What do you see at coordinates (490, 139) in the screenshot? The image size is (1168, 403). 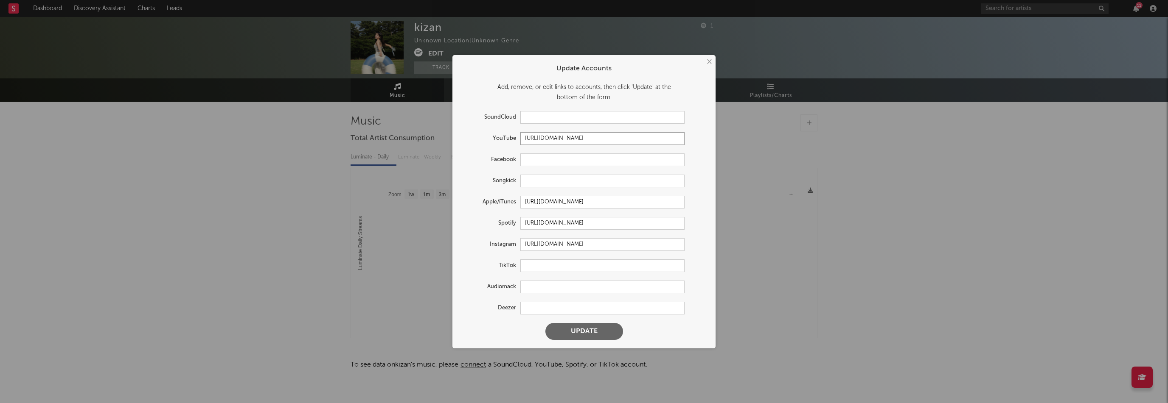 I see `label: YouTube` at bounding box center [490, 139].